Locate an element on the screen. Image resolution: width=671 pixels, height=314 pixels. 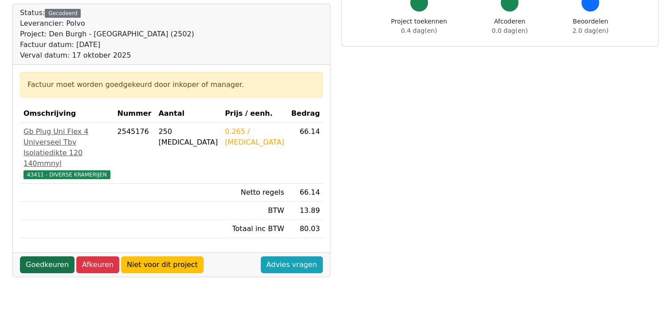
th: Prijs / eenh. is located at coordinates (255, 114).